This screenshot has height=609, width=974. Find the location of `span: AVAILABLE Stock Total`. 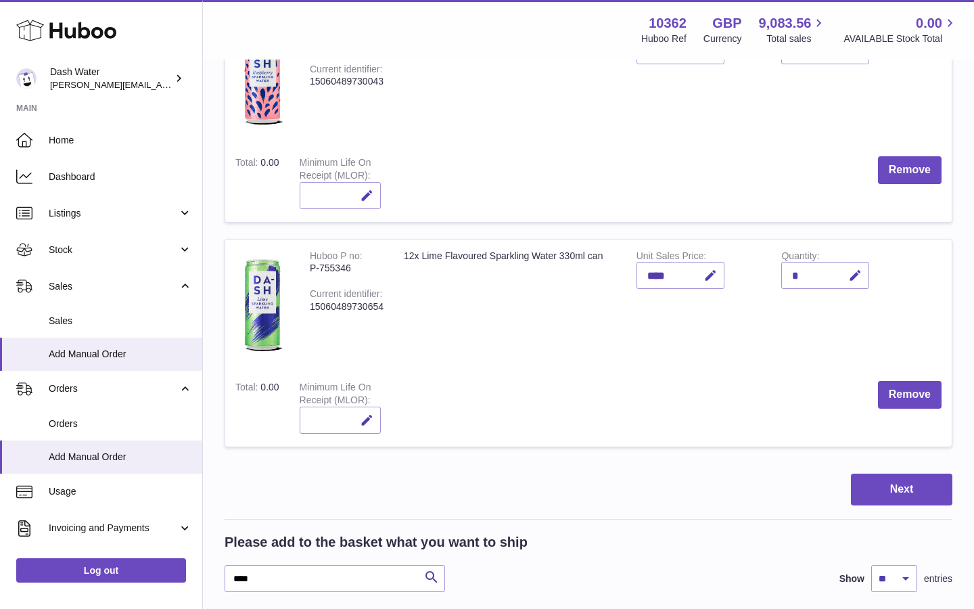

span: AVAILABLE Stock Total is located at coordinates (901, 39).